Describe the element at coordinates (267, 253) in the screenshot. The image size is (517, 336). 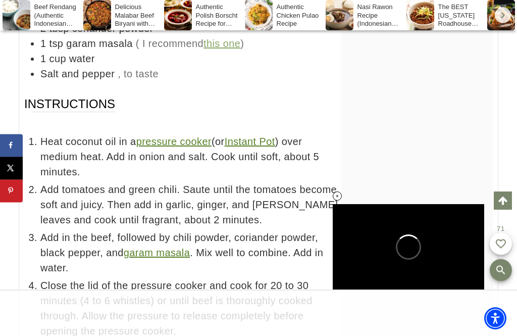
I see `span: Add in the beef, followed by chili powder, coriander powder, black pepper, and . Mix well to comb...` at that location.